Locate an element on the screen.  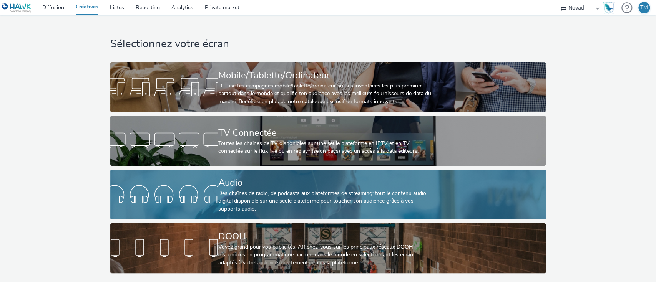
div: Des chaînes de radio, de podcasts aux plateformes de streaming: tout le contenu audio digital dis... is located at coordinates (326, 201).